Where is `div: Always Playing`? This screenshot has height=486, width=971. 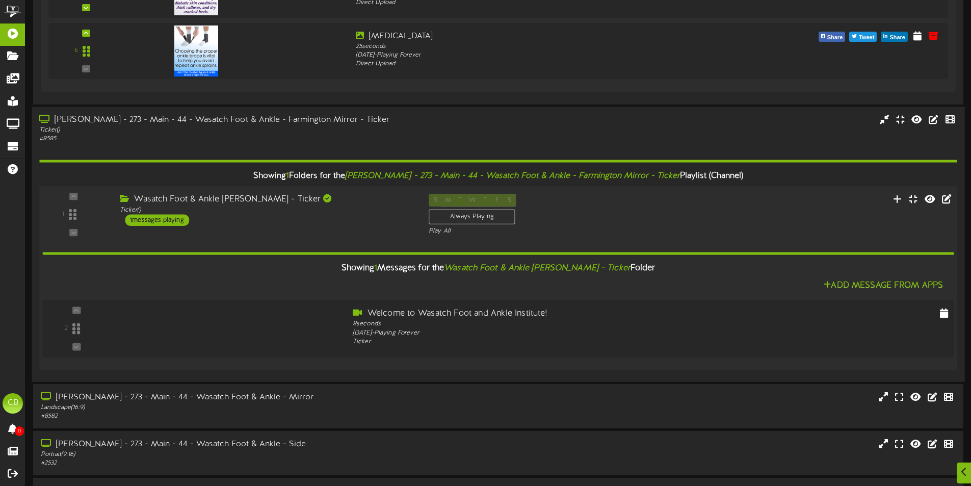 div: Always Playing is located at coordinates (472, 217).